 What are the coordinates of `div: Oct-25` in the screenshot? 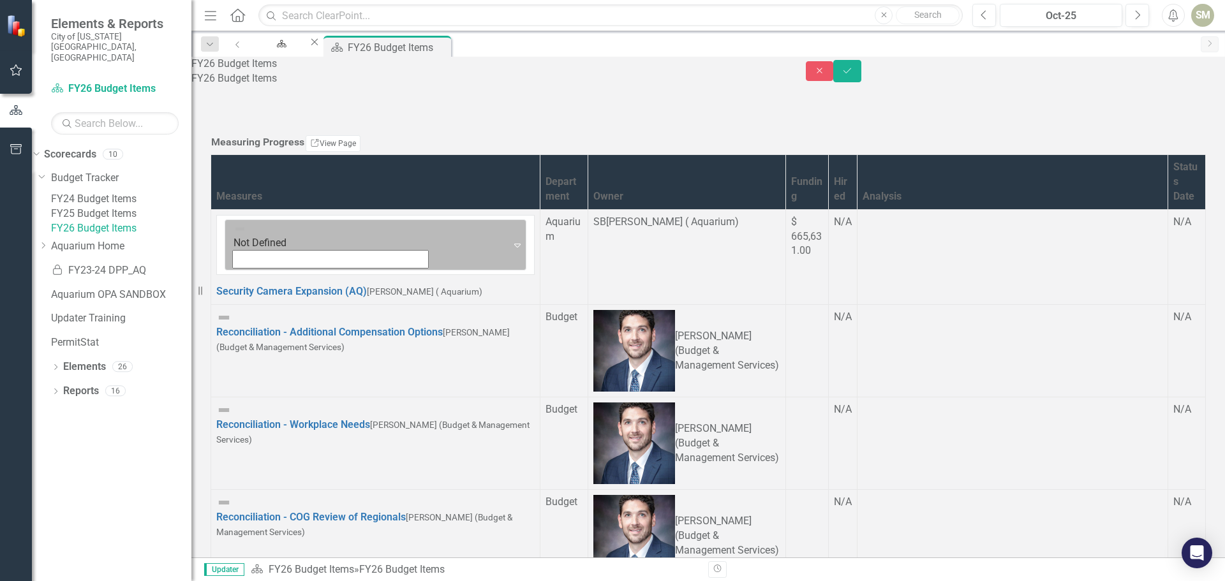 It's located at (1061, 16).